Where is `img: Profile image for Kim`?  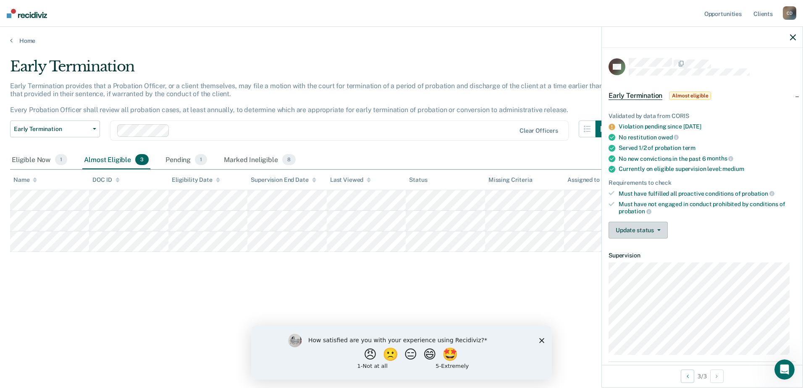 img: Profile image for Kim is located at coordinates (44, 15).